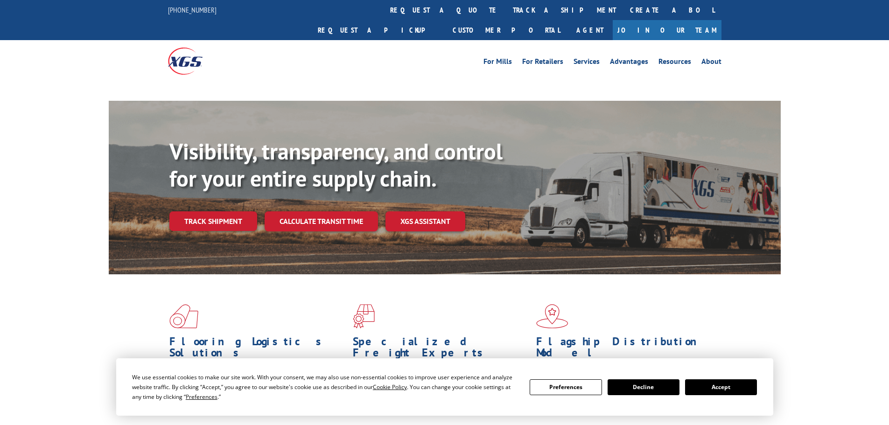  What do you see at coordinates (425, 221) in the screenshot?
I see `a: XGS ASSISTANT` at bounding box center [425, 221].